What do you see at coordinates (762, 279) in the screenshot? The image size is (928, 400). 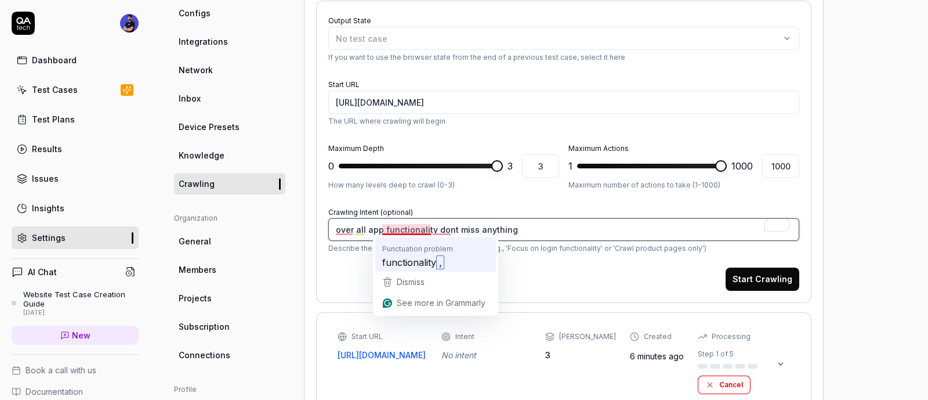 I see `button: Start Crawling` at bounding box center [762, 279].